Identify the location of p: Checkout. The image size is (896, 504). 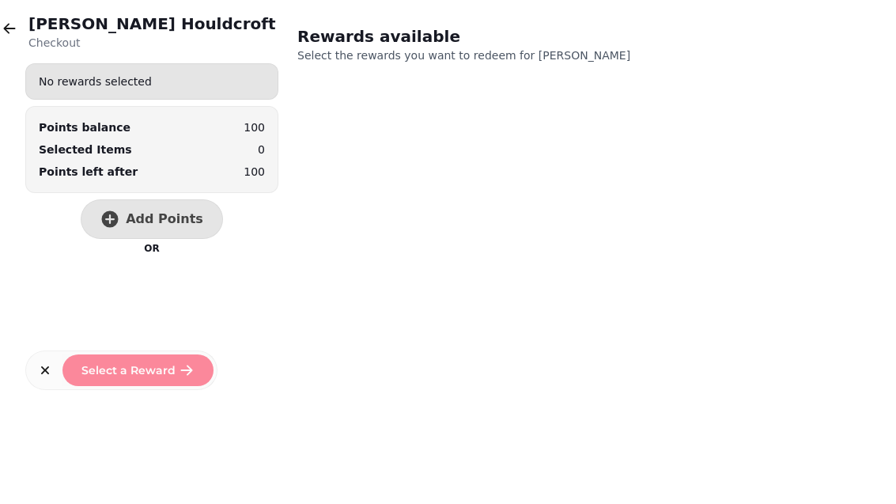
(152, 43).